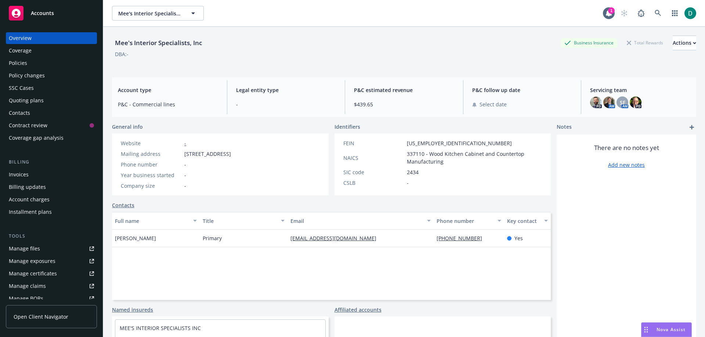 This screenshot has width=705, height=337. Describe the element at coordinates (26, 299) in the screenshot. I see `div: Manage BORs` at that location.